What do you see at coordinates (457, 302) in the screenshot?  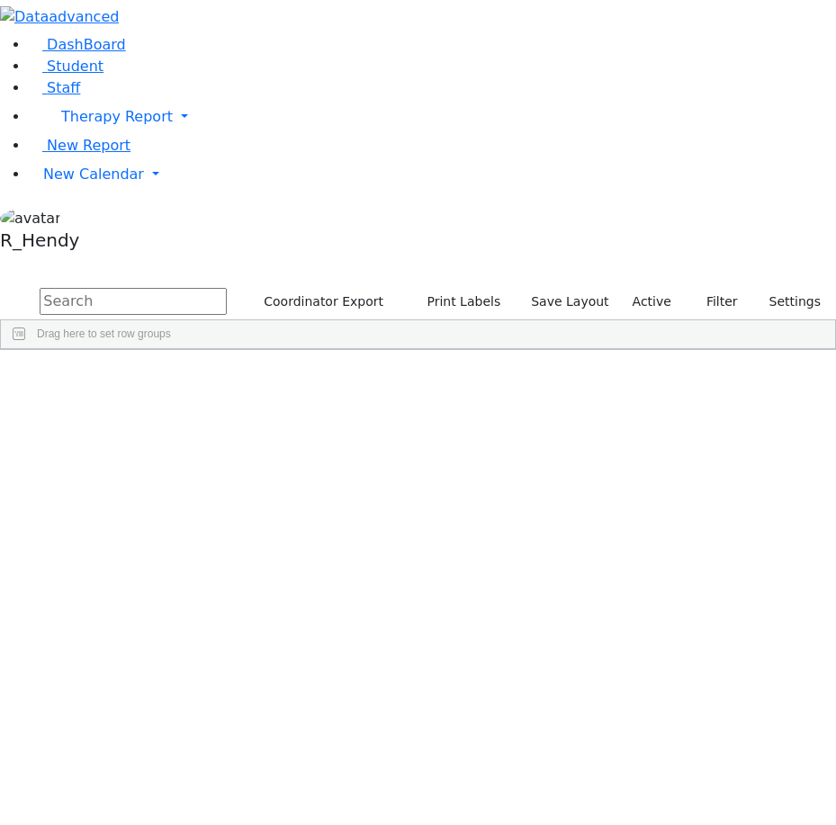 I see `button: Print Labels` at bounding box center [457, 302].